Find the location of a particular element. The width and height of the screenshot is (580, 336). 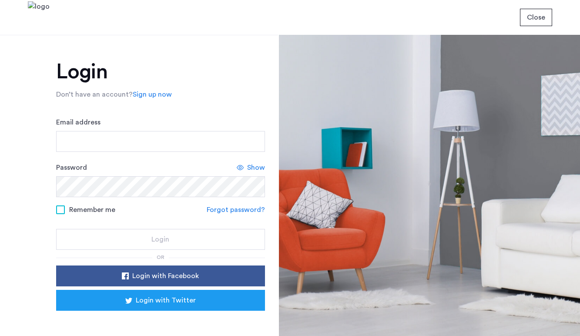

span: Close is located at coordinates (536, 17).